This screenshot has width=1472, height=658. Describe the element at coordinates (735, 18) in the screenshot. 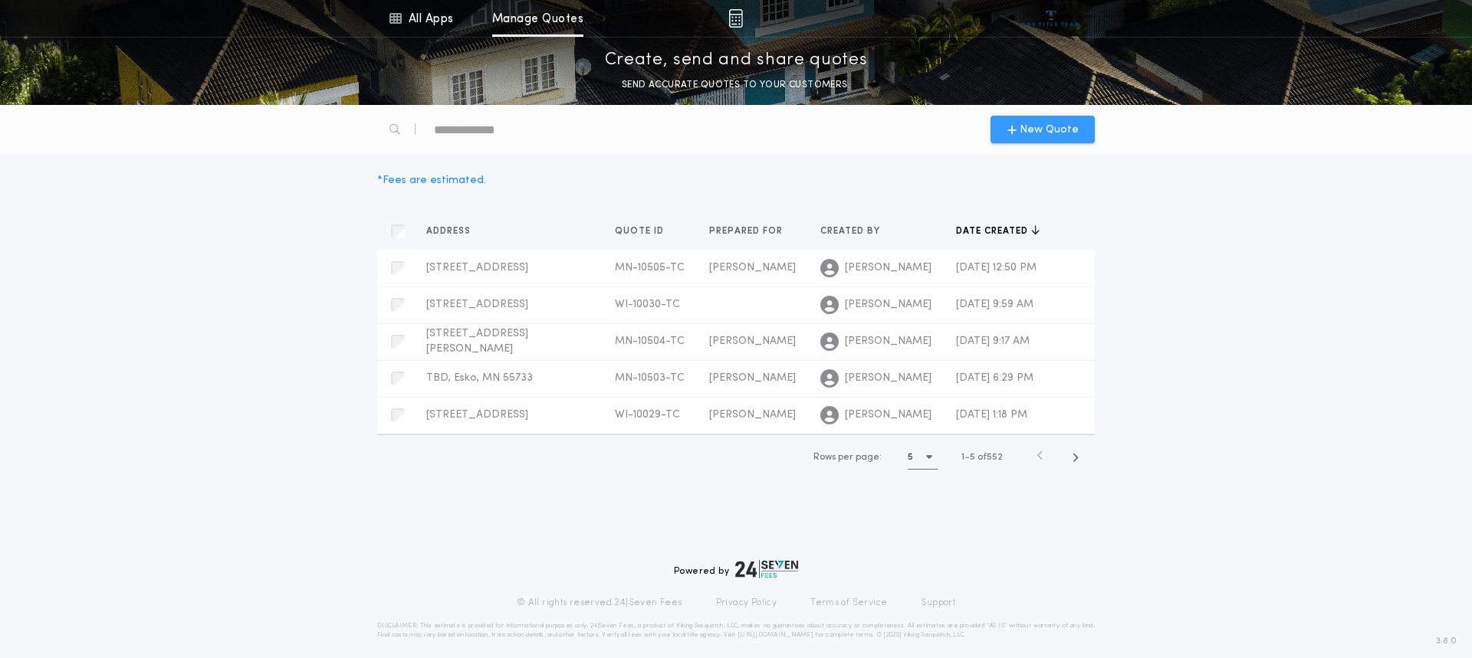

I see `img: img` at that location.